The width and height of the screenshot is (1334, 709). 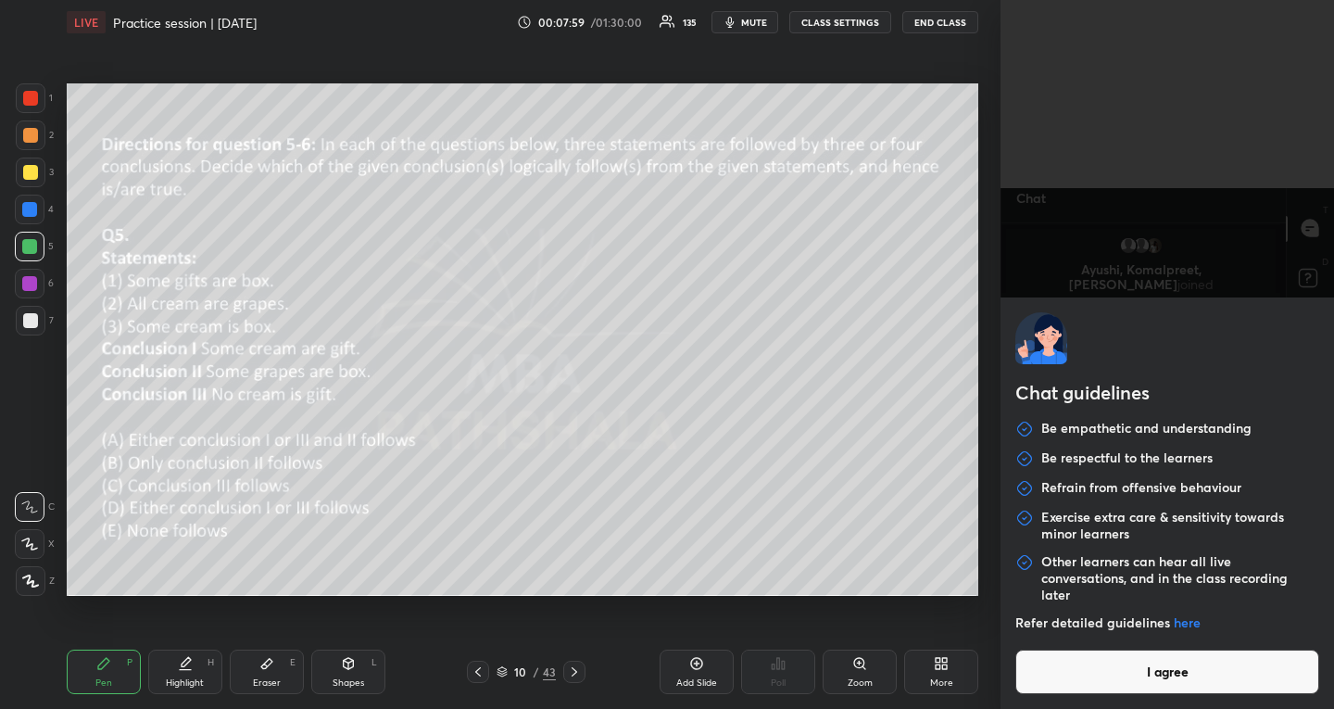 What do you see at coordinates (745, 22) in the screenshot?
I see `button: mute` at bounding box center [745, 22].